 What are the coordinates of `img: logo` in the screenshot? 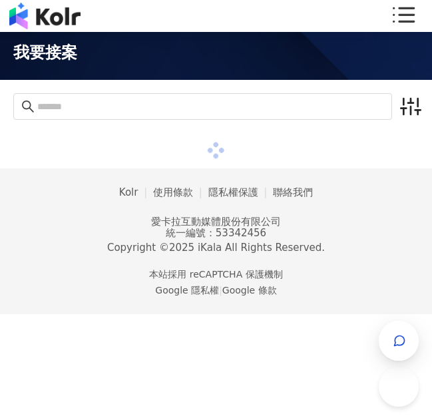 It's located at (45, 16).